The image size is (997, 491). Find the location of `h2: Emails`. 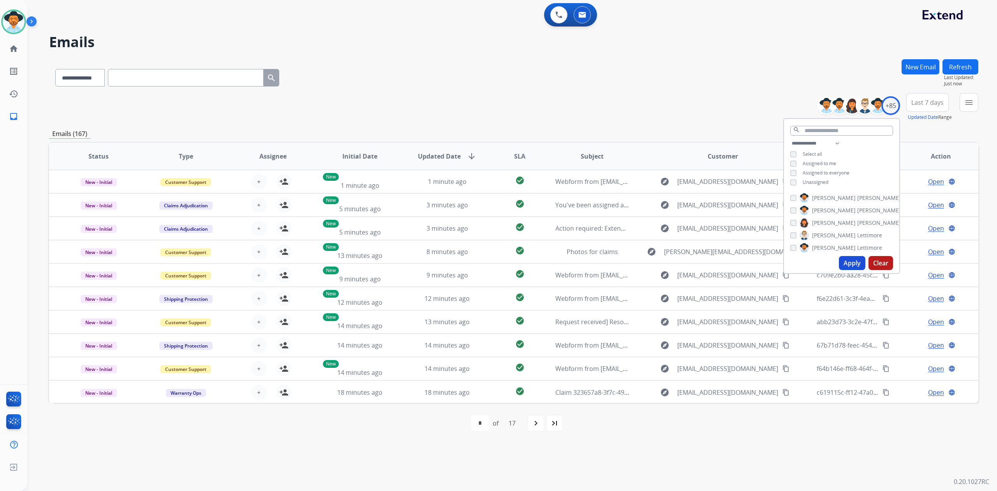

h2: Emails is located at coordinates (514, 42).